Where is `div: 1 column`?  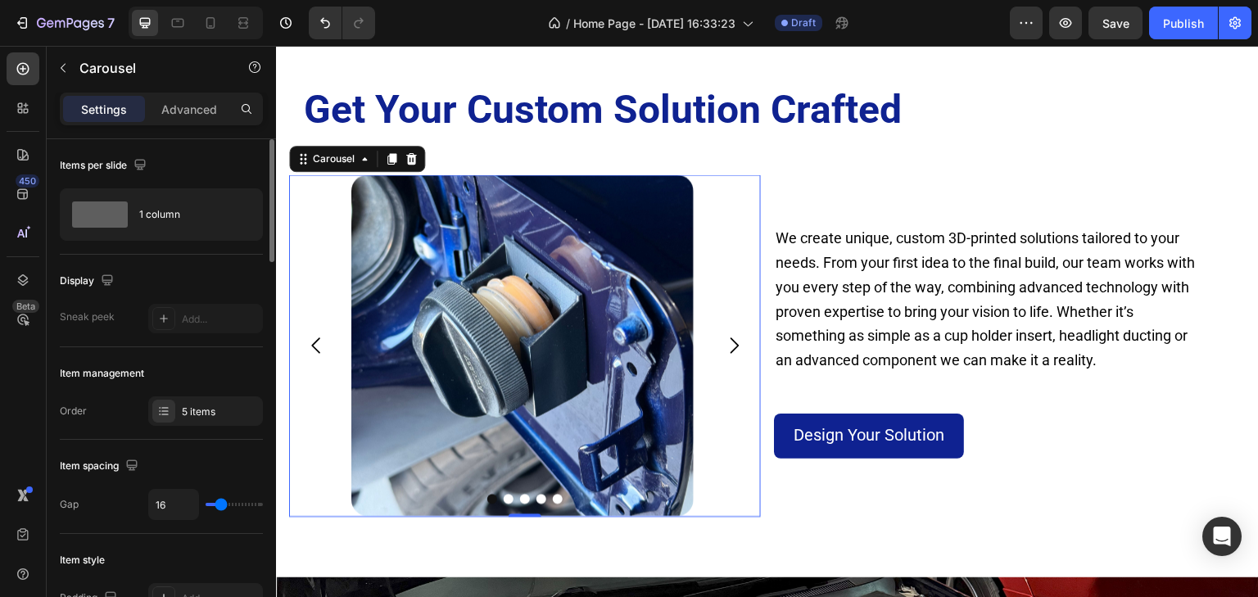
div: 1 column is located at coordinates (189, 215).